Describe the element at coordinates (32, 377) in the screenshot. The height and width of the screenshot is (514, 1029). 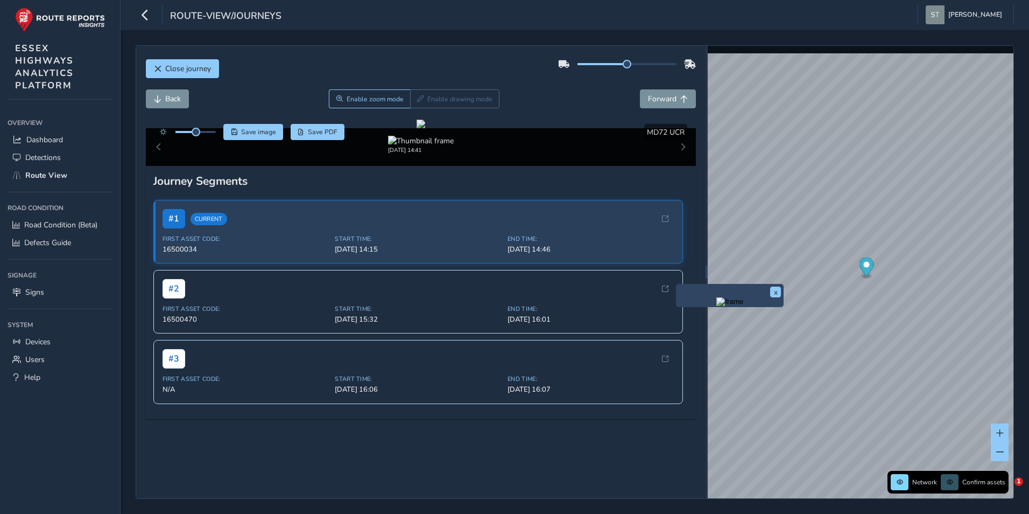
I see `span: Help` at that location.